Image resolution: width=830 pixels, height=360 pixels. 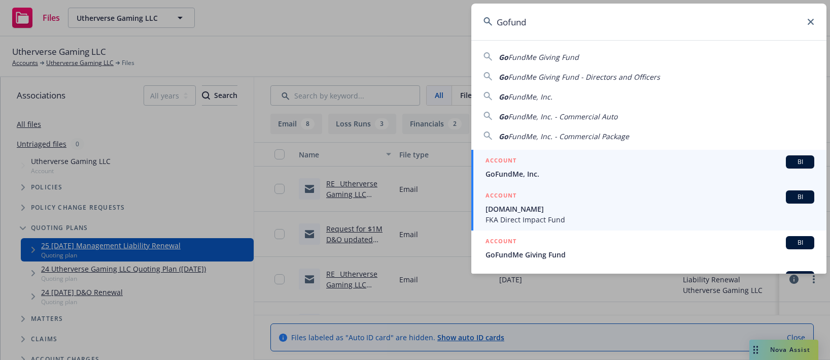 What do you see at coordinates (650, 174) in the screenshot?
I see `span: GoFundMe, Inc.` at bounding box center [650, 174].